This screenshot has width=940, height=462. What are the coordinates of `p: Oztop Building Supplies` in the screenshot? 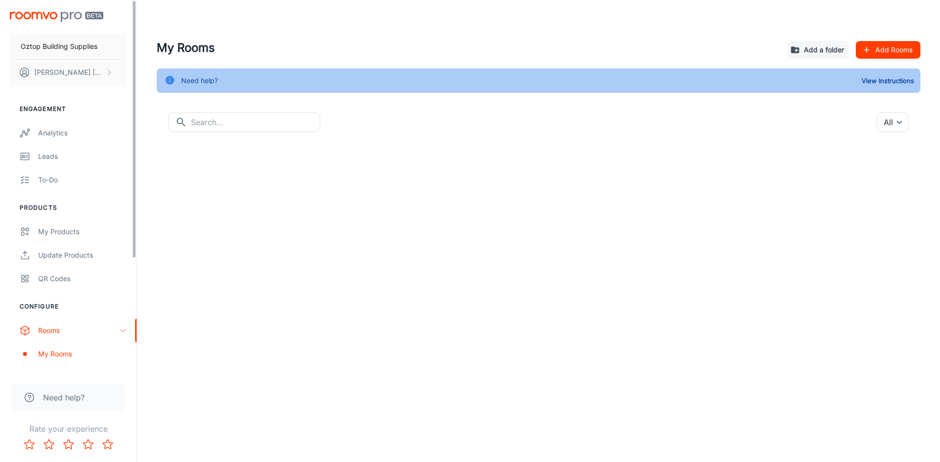 It's located at (59, 46).